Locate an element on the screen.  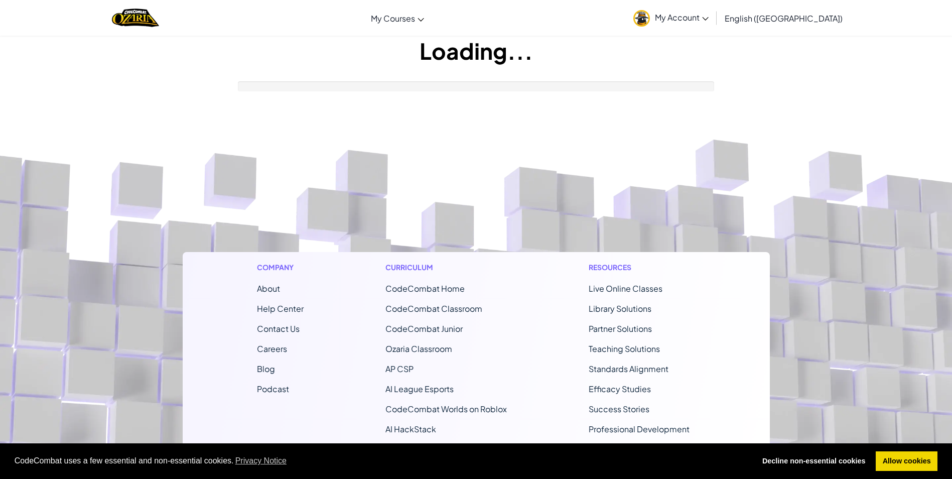
a: My Account is located at coordinates (671, 18).